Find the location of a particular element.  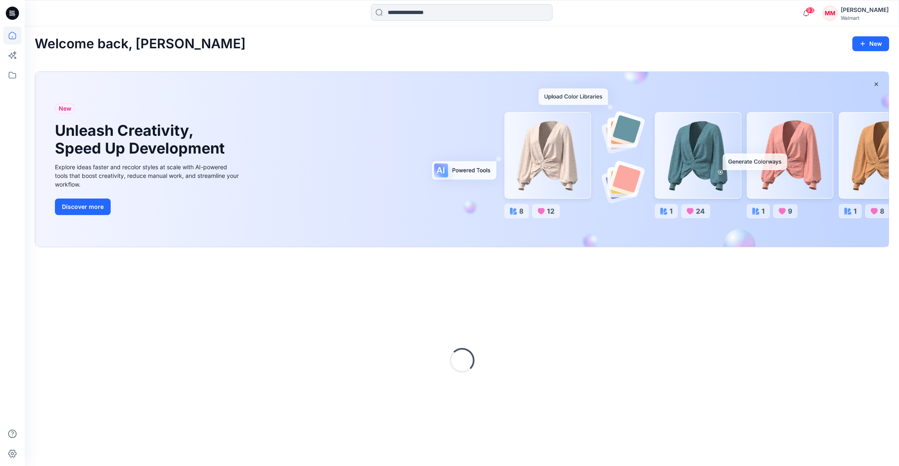

a: Discover more is located at coordinates (148, 207).